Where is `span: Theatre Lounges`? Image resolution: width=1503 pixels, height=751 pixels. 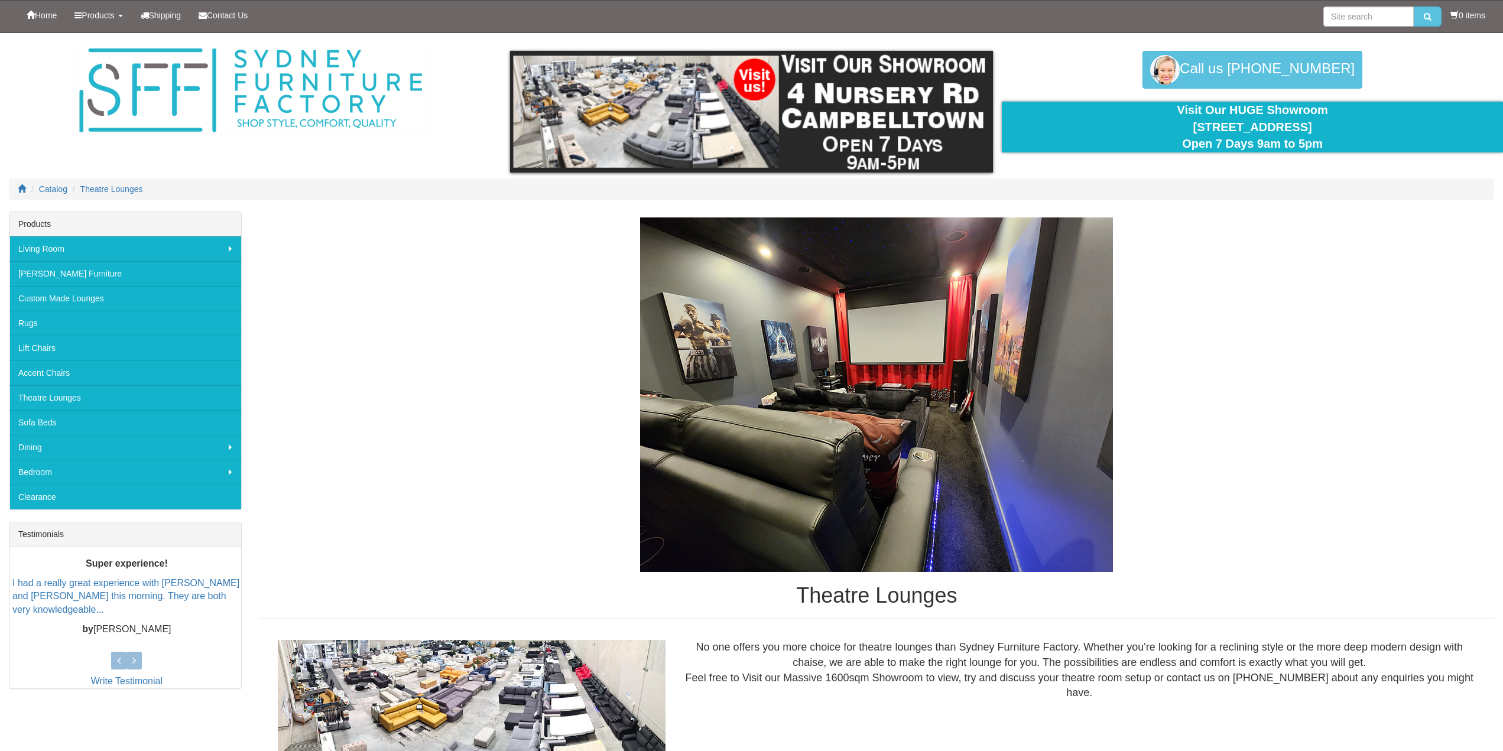 span: Theatre Lounges is located at coordinates (112, 189).